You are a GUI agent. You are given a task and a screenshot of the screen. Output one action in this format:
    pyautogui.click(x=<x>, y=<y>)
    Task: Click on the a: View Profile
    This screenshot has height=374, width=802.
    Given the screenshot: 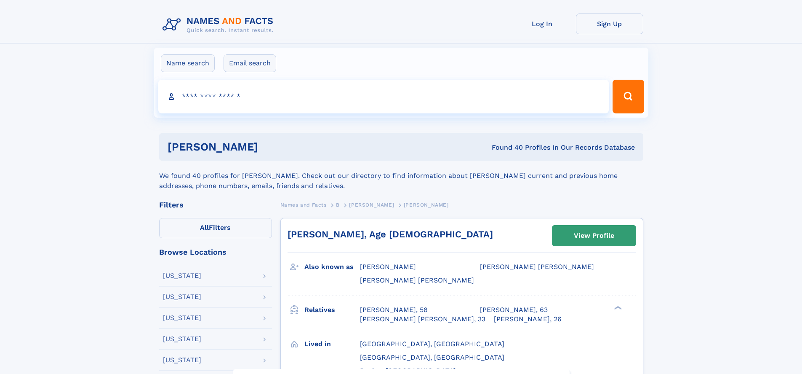 What is the action you would take?
    pyautogui.click(x=594, y=235)
    